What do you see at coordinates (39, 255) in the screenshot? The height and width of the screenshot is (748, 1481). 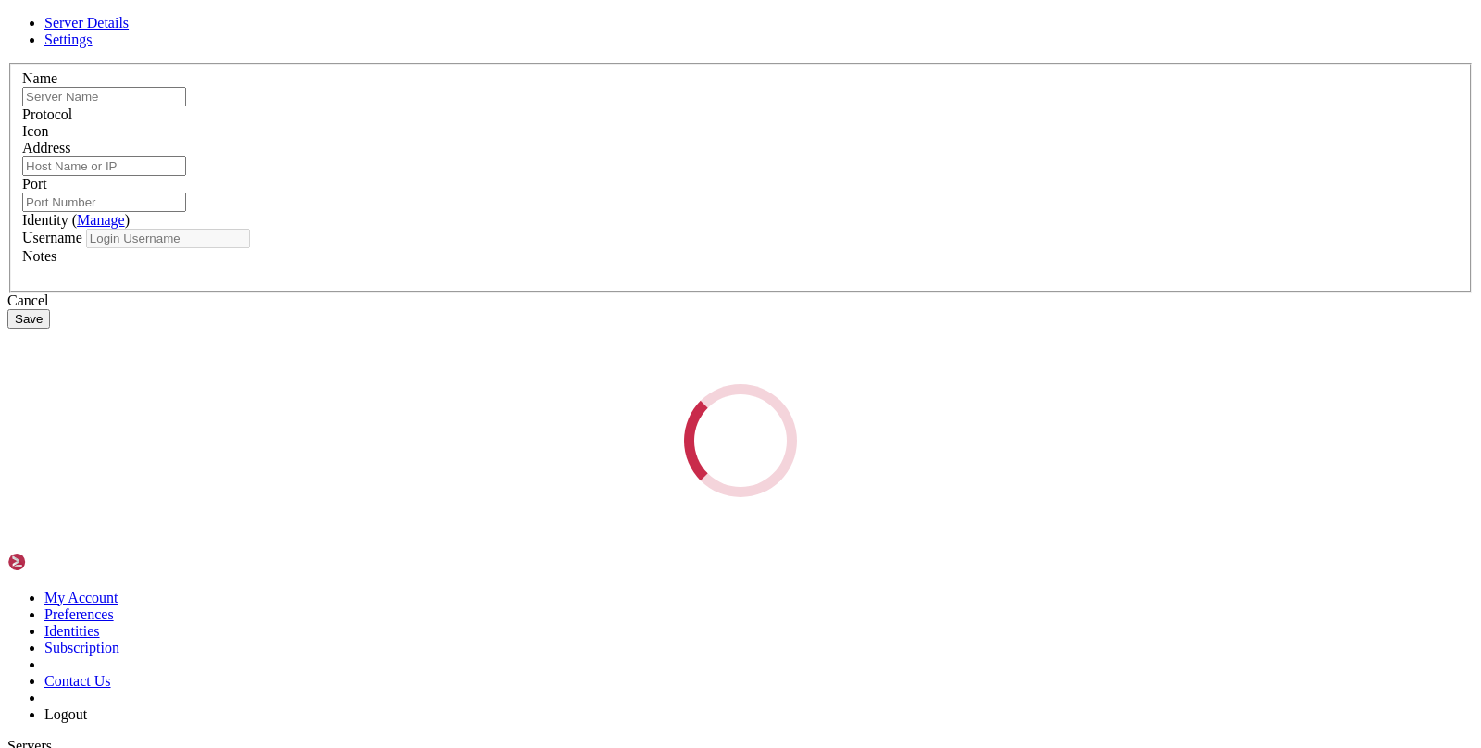 I see `label: Notes` at bounding box center [39, 255].